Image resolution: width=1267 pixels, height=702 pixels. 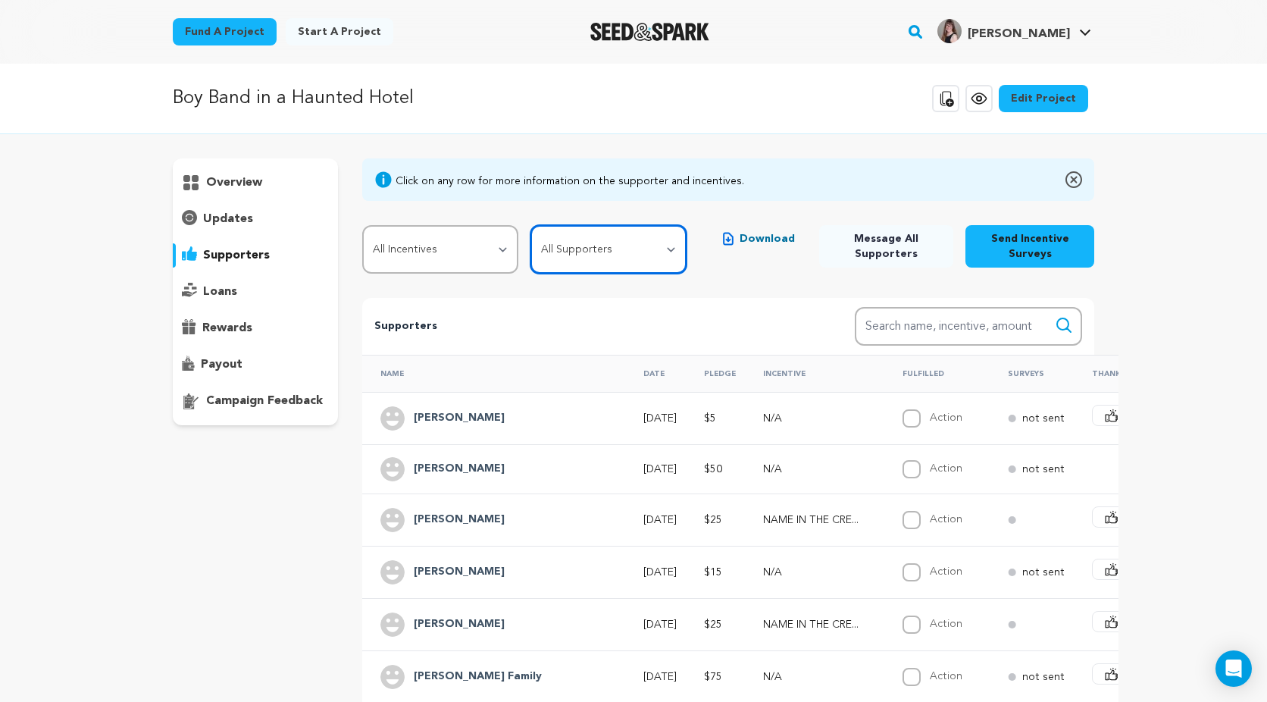 I want to click on img: Seed&Spark Logo Dark Mode, so click(x=649, y=32).